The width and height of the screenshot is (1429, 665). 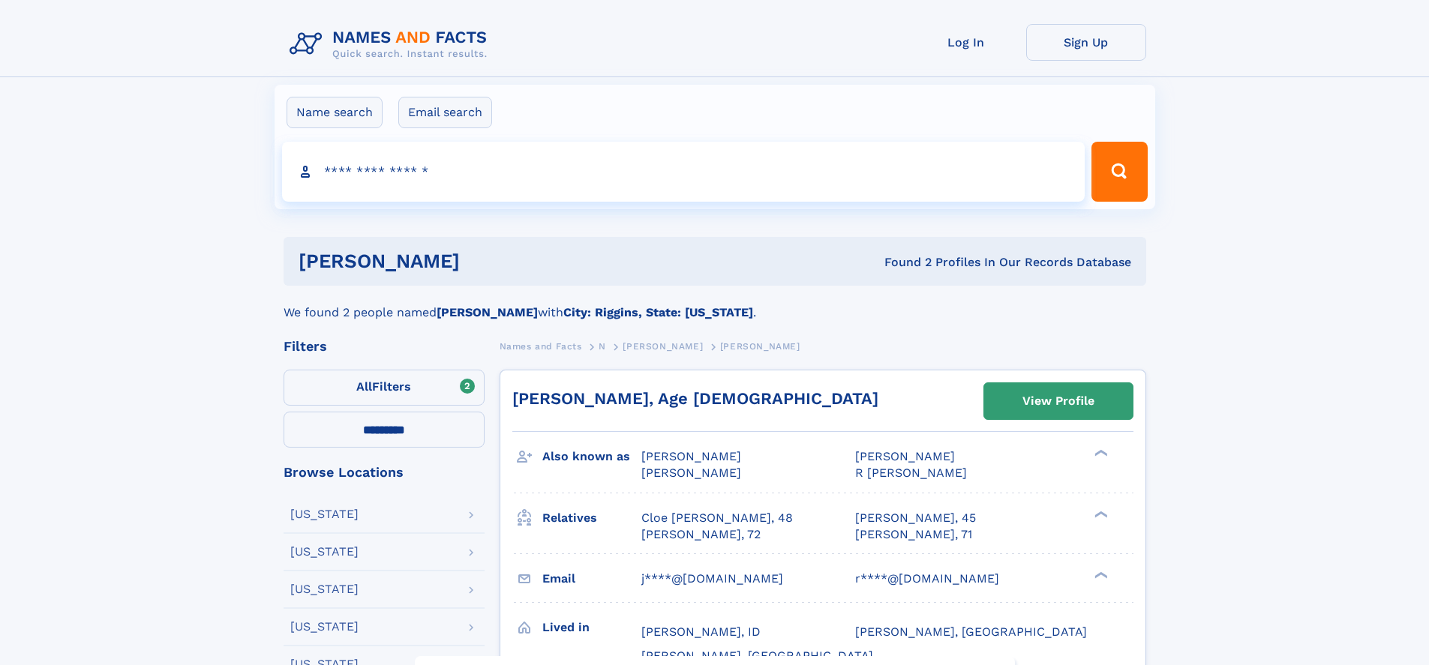 What do you see at coordinates (1059, 401) in the screenshot?
I see `div: View Profile` at bounding box center [1059, 401].